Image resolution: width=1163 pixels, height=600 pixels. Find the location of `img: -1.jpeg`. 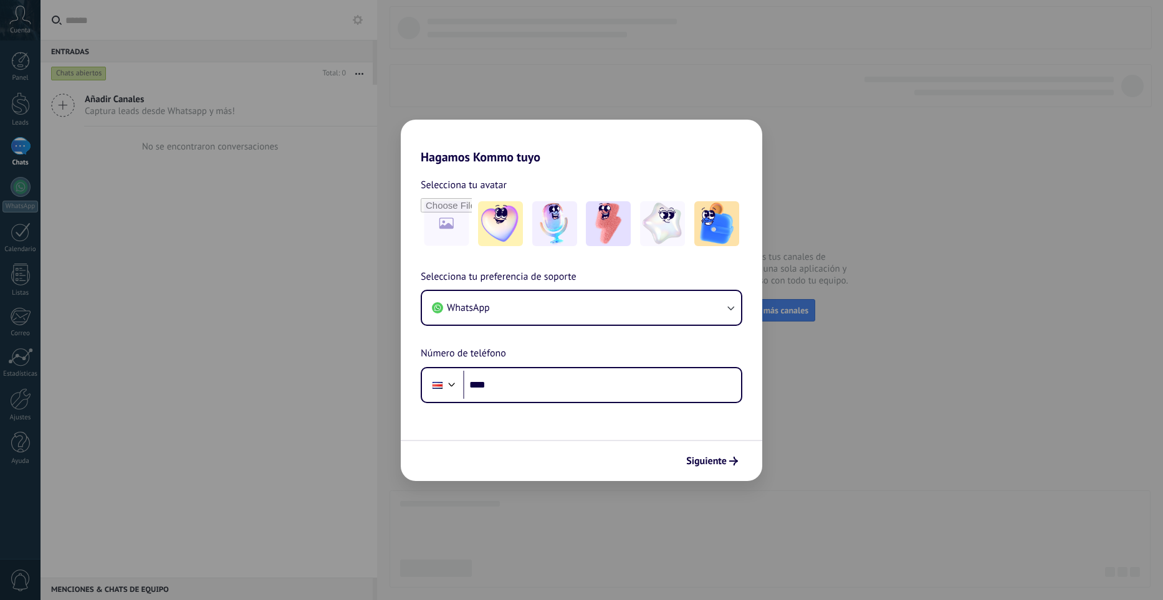

img: -1.jpeg is located at coordinates (500, 224).